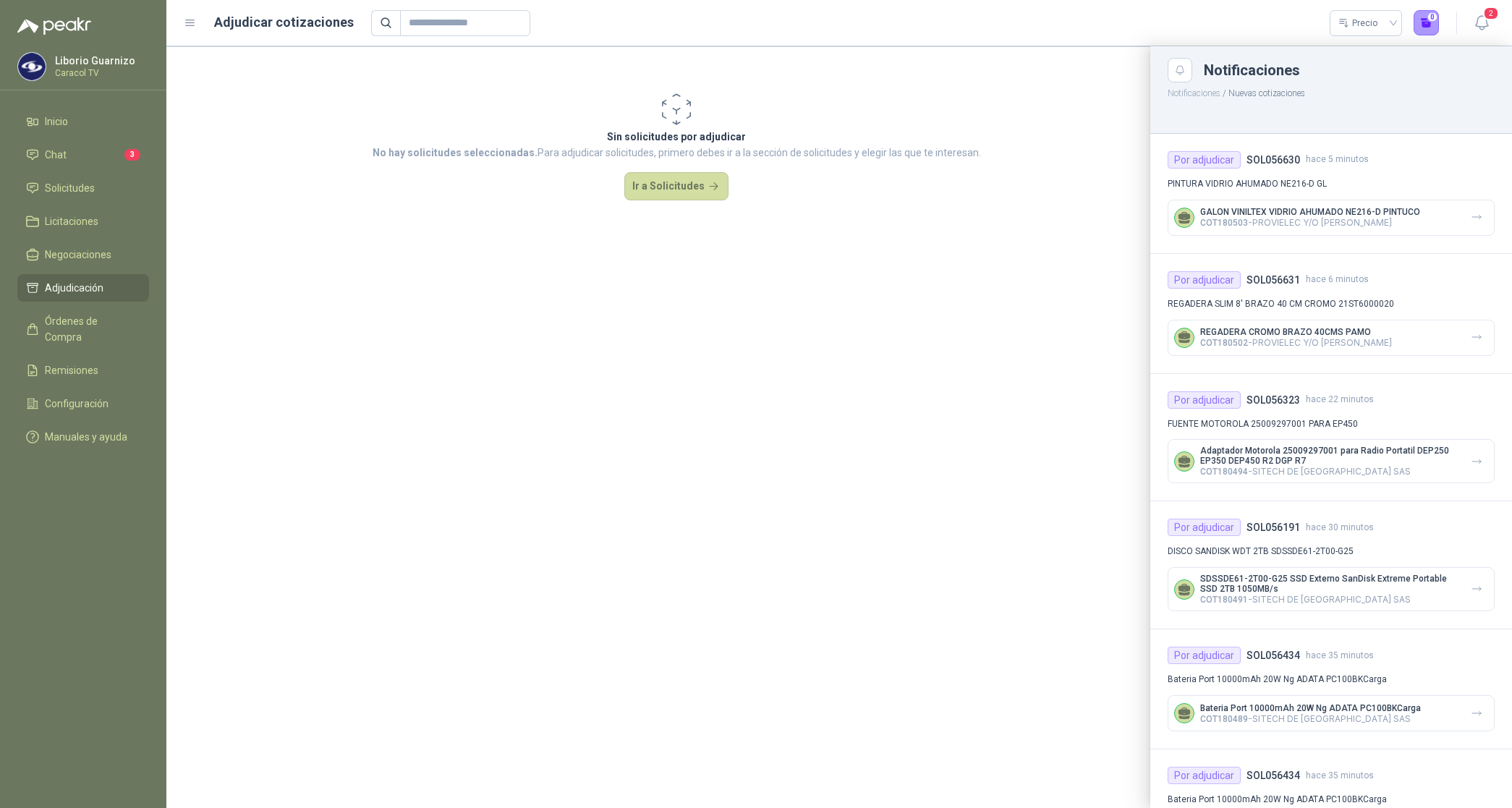 The width and height of the screenshot is (1512, 808). I want to click on span: Adjudicación, so click(74, 287).